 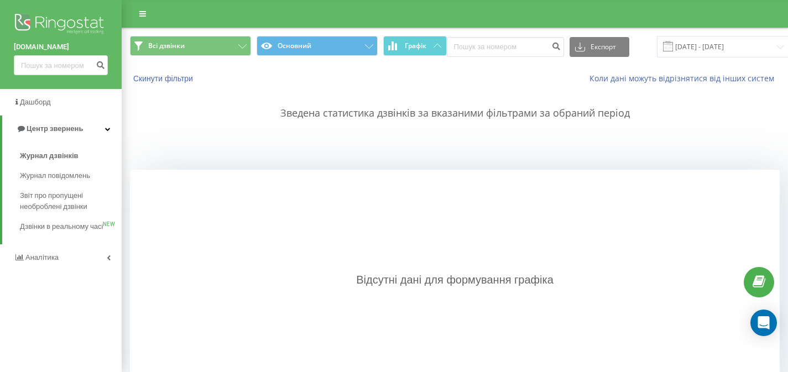 What do you see at coordinates (190, 46) in the screenshot?
I see `button: Всі дзвінки` at bounding box center [190, 46].